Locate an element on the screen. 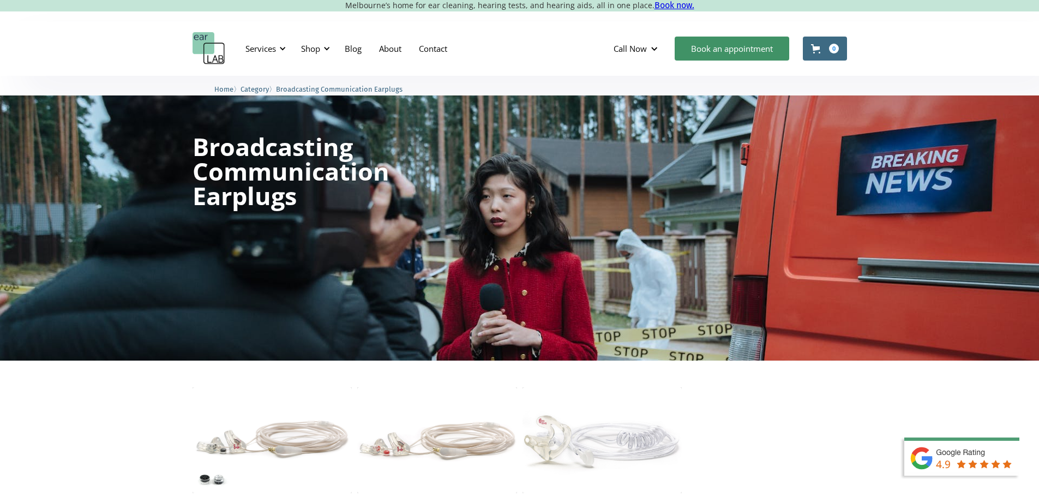  div: 0 is located at coordinates (834, 49).